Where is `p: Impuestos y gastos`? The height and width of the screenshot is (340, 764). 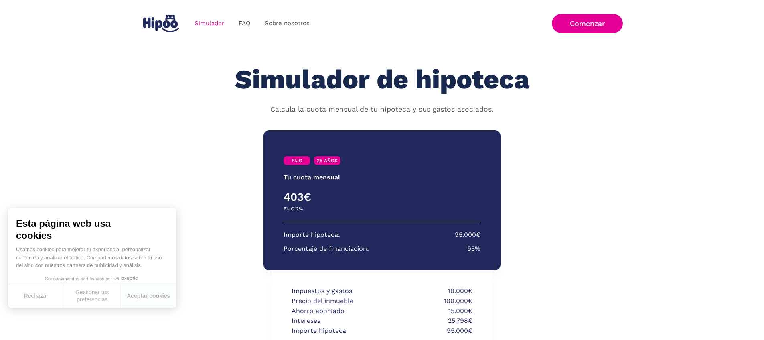
p: Impuestos y gastos is located at coordinates (336, 291).